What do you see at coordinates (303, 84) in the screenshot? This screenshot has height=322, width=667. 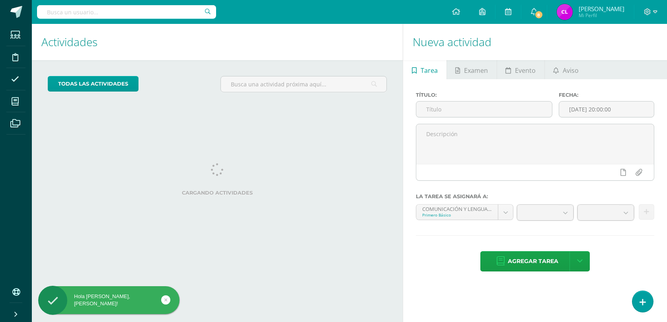 I see `input: Busca una actividad próxima aquí...` at bounding box center [303, 84].